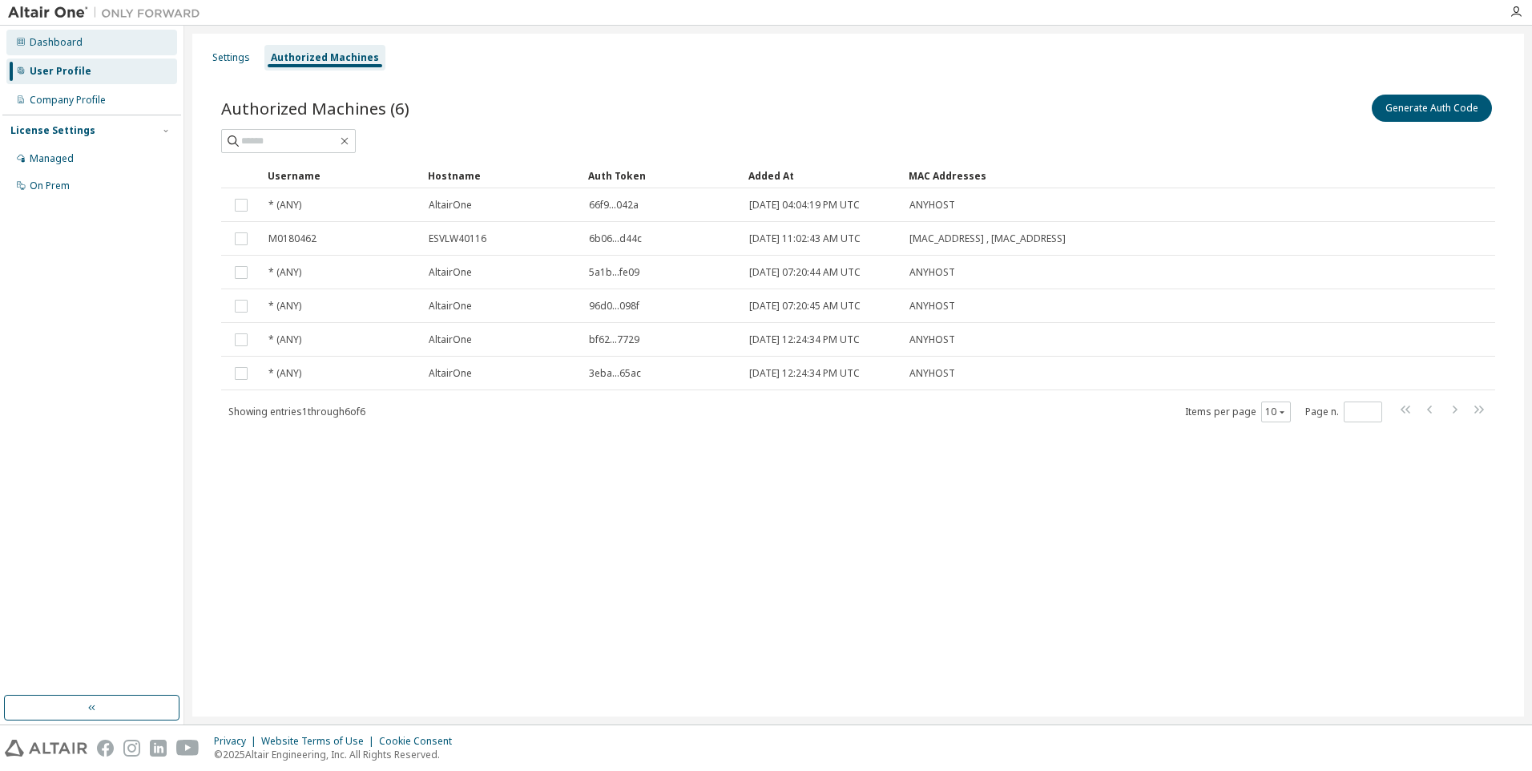 Image resolution: width=1532 pixels, height=771 pixels. I want to click on button: Generate Auth Code, so click(1432, 108).